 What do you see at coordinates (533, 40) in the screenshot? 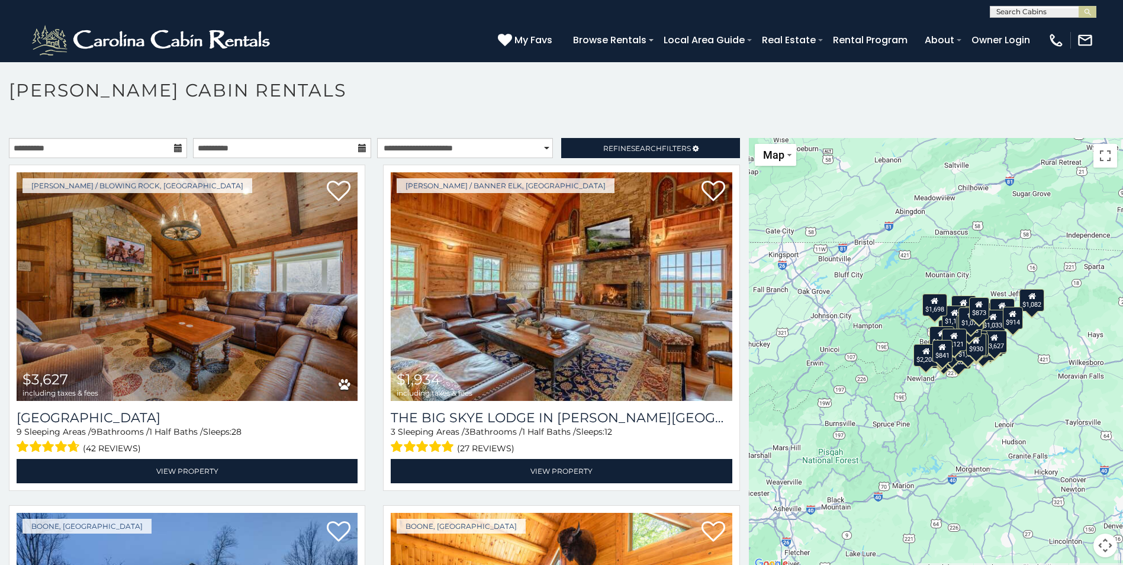
I see `span: My Favs` at bounding box center [533, 40].